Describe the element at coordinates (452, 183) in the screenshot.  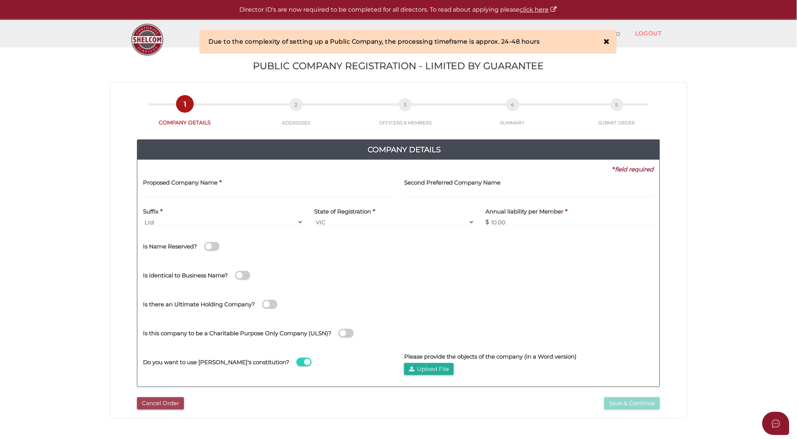
I see `h4: Second Preferred Company Name` at that location.